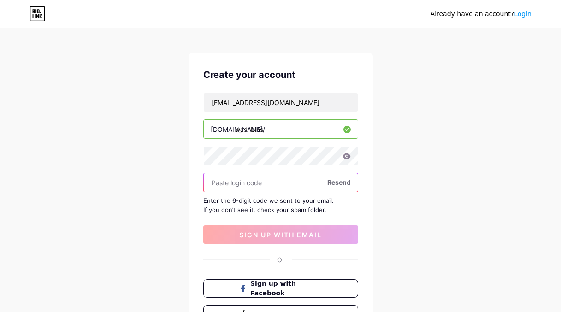 The height and width of the screenshot is (312, 561). Describe the element at coordinates (281, 102) in the screenshot. I see `input: Email` at that location.